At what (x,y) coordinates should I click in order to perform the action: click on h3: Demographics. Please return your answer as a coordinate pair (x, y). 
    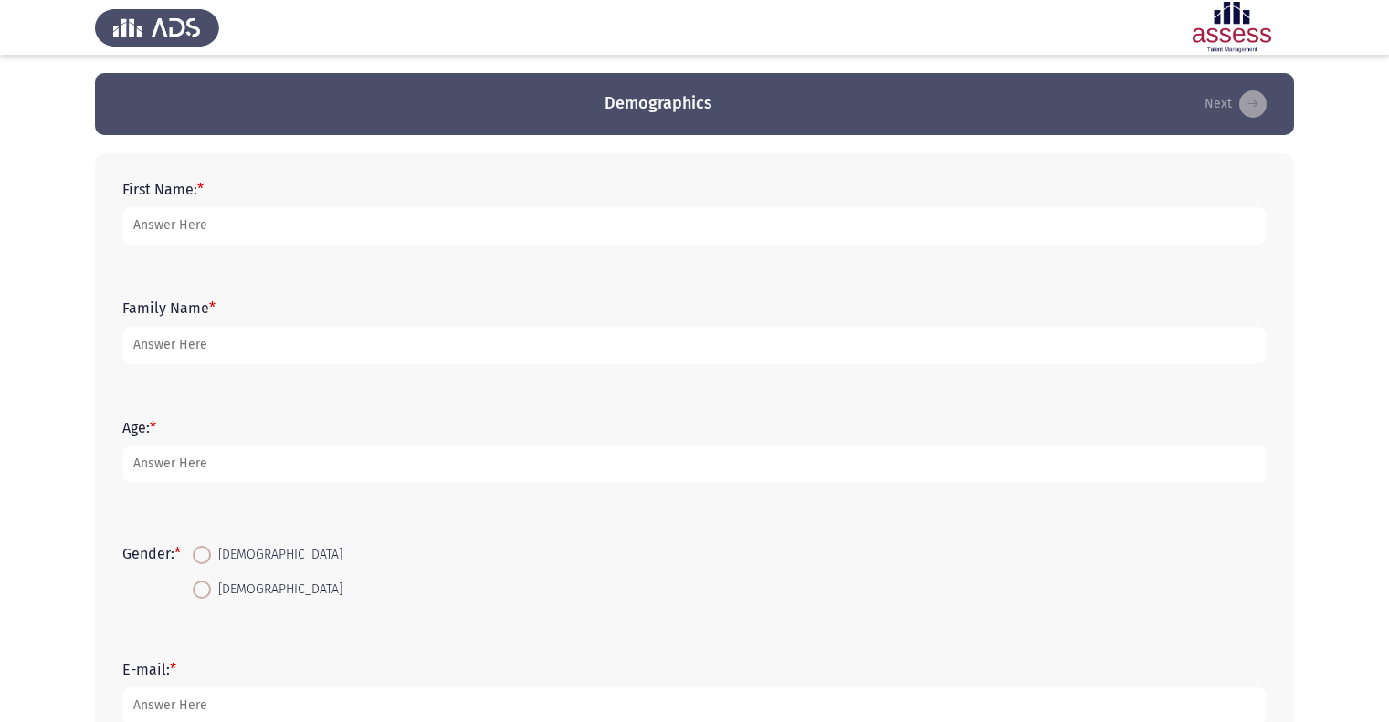
    Looking at the image, I should click on (658, 103).